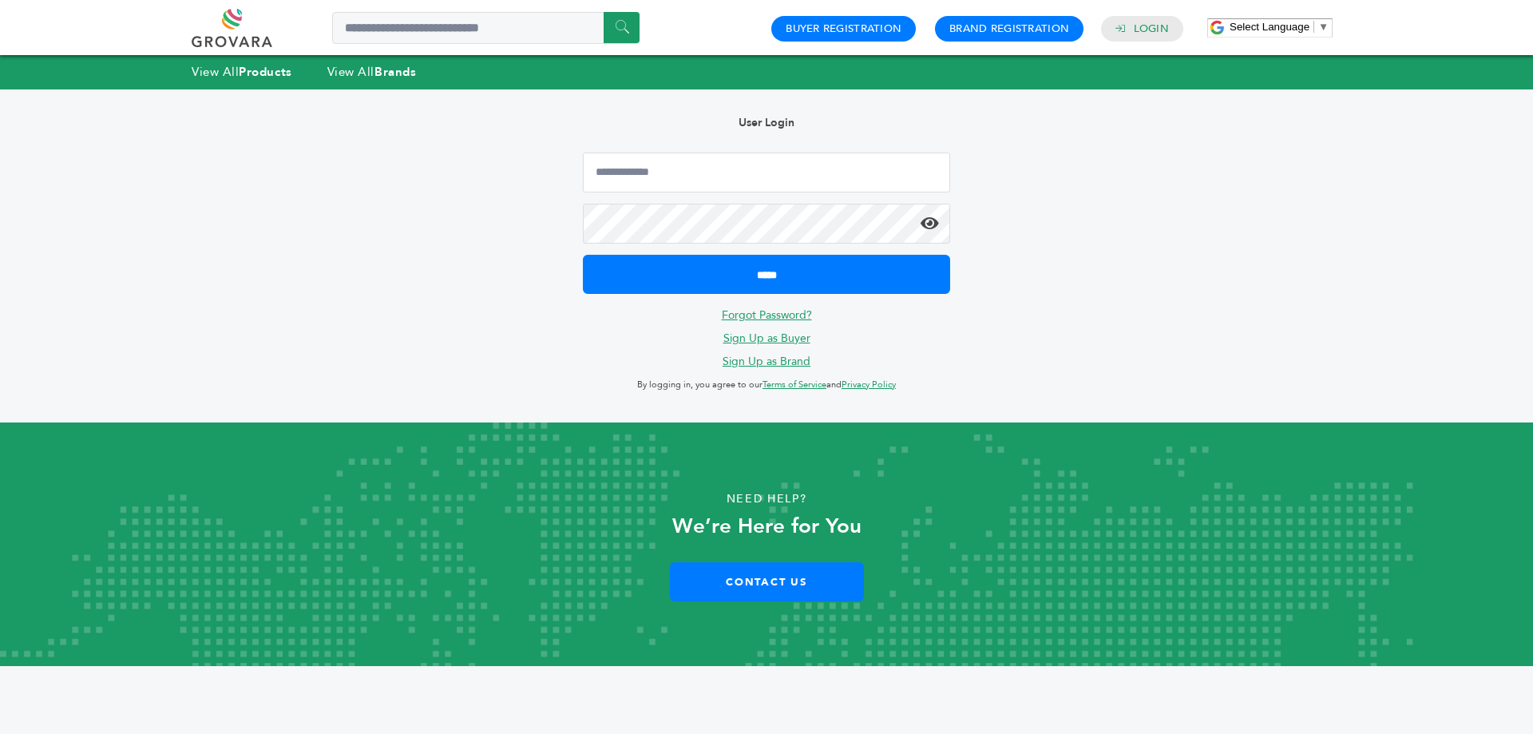  Describe the element at coordinates (766, 122) in the screenshot. I see `b: User Login` at that location.